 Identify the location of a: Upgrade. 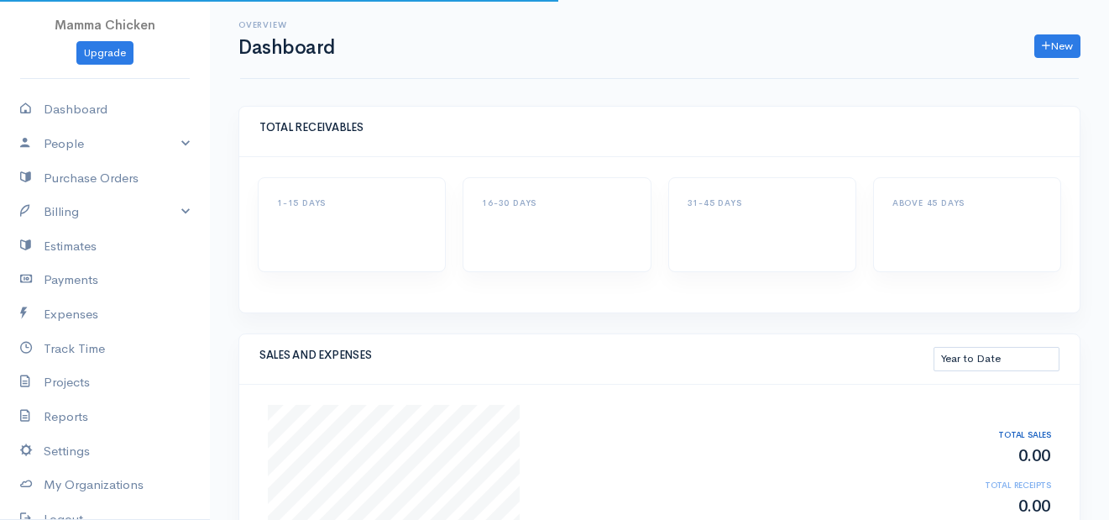
(105, 53).